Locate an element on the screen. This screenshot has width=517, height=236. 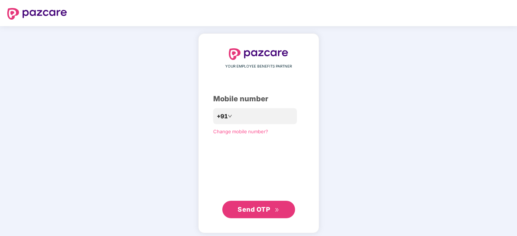
span: Send OTP is located at coordinates (254, 210).